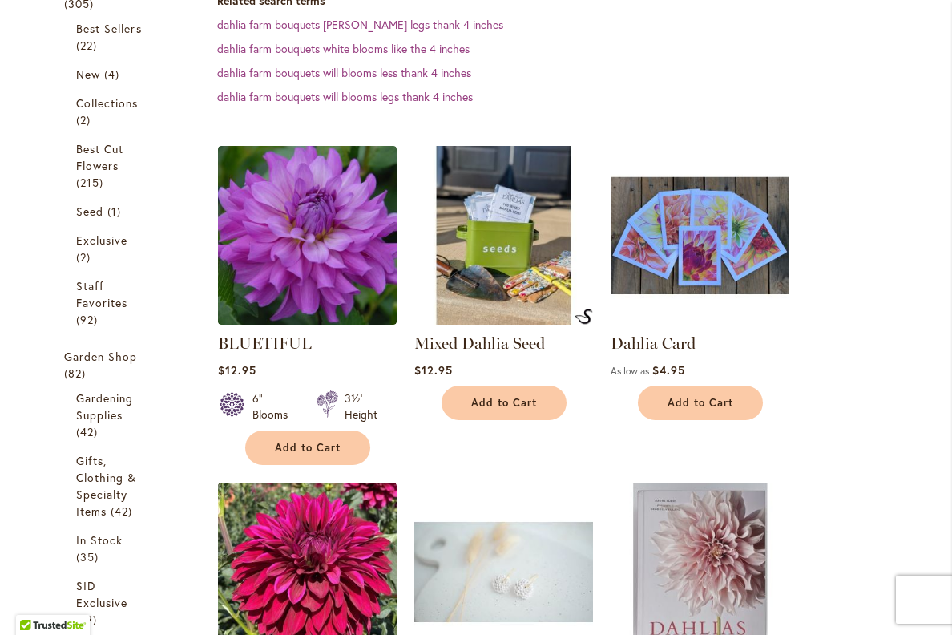 Image resolution: width=952 pixels, height=635 pixels. I want to click on span: In Stock, so click(99, 539).